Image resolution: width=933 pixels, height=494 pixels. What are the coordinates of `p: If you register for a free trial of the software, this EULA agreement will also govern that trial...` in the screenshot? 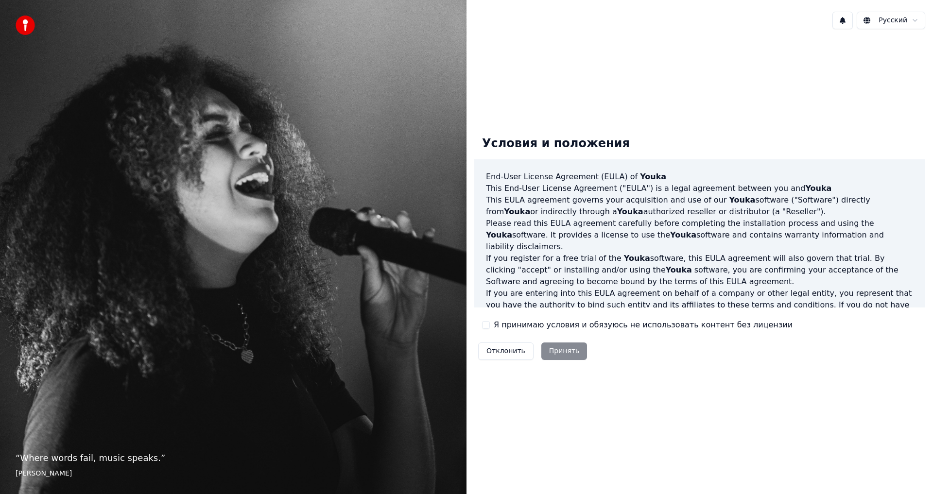 It's located at (700, 270).